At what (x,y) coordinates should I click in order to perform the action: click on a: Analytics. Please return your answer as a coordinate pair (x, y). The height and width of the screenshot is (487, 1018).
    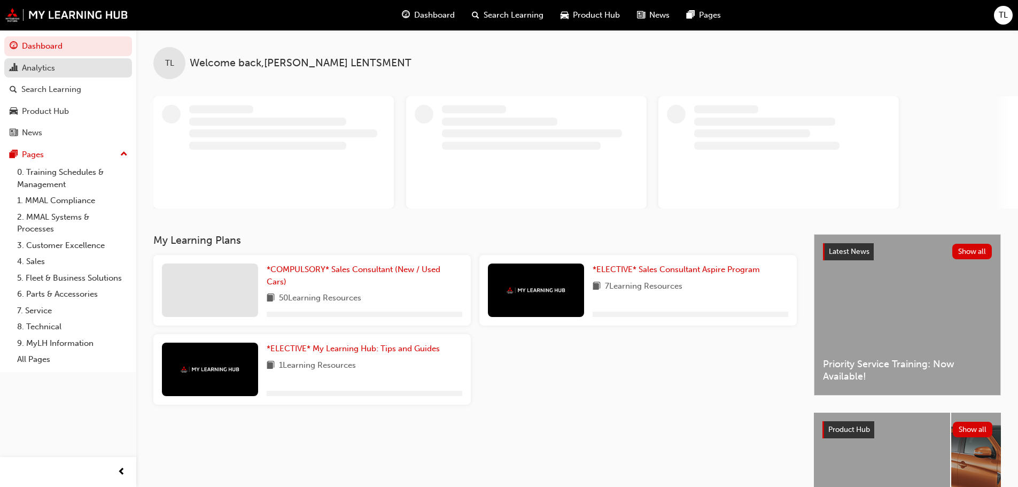
    Looking at the image, I should click on (68, 68).